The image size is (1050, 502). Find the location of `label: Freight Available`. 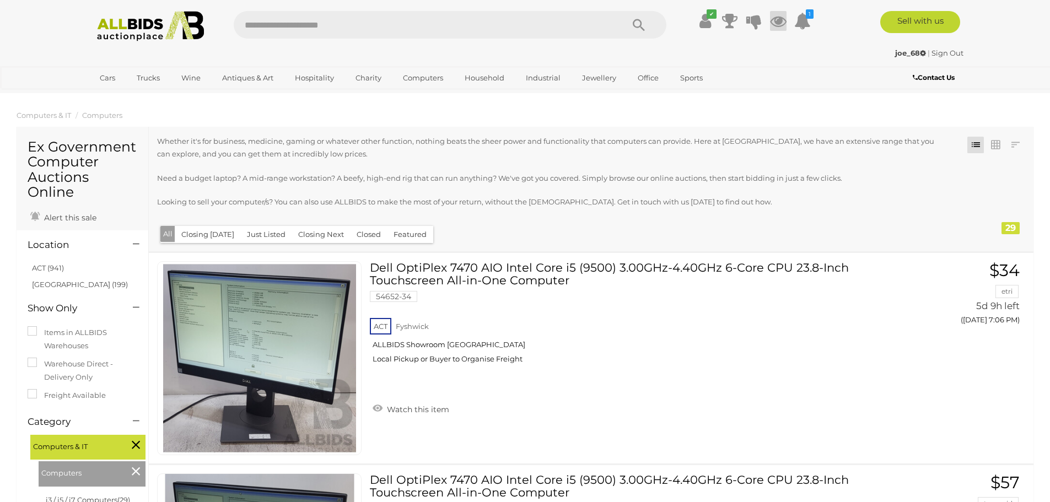

label: Freight Available is located at coordinates (67, 395).